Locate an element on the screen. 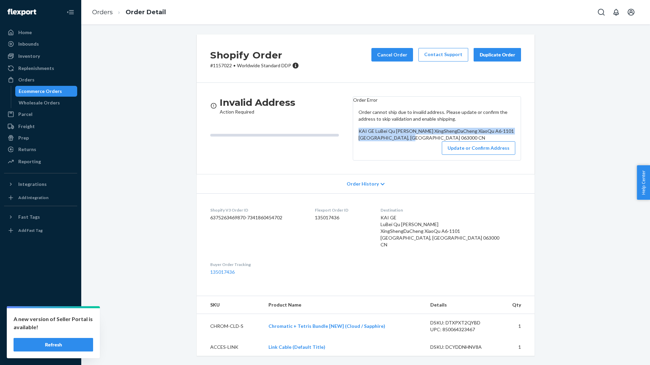 This screenshot has width=650, height=365. button: Duplicate Order is located at coordinates (497, 55).